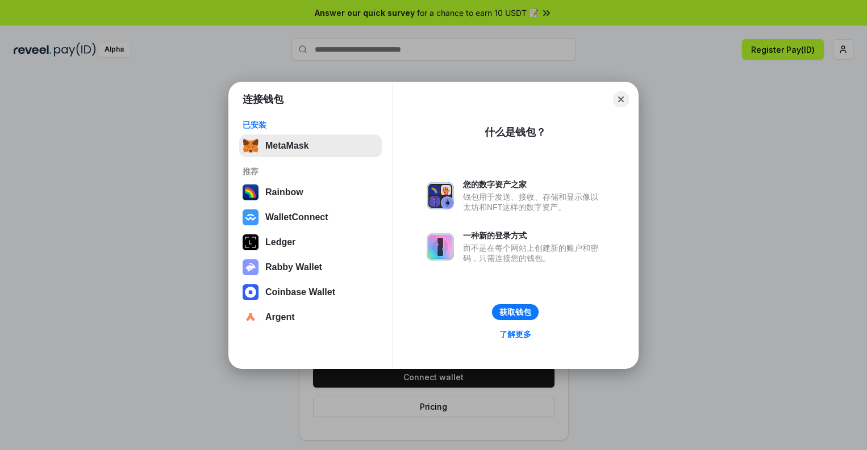 Image resolution: width=867 pixels, height=450 pixels. What do you see at coordinates (310, 268) in the screenshot?
I see `button: Rabby Wallet` at bounding box center [310, 268].